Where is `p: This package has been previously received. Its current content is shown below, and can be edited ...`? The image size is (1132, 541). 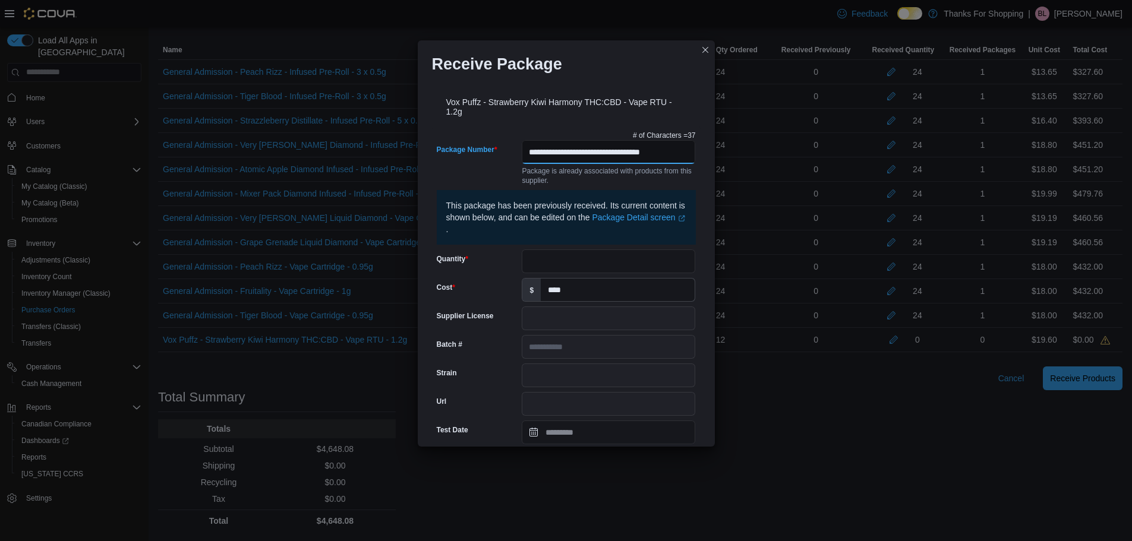 p: This package has been previously received. Its current content is shown below, and can be edited ... is located at coordinates (566, 217).